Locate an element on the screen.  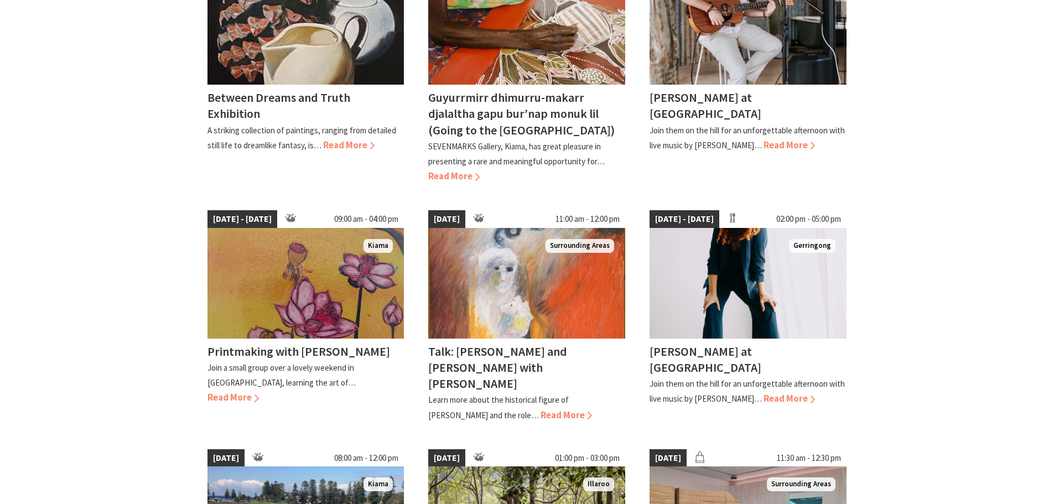
span: Illaroo is located at coordinates (599, 484).